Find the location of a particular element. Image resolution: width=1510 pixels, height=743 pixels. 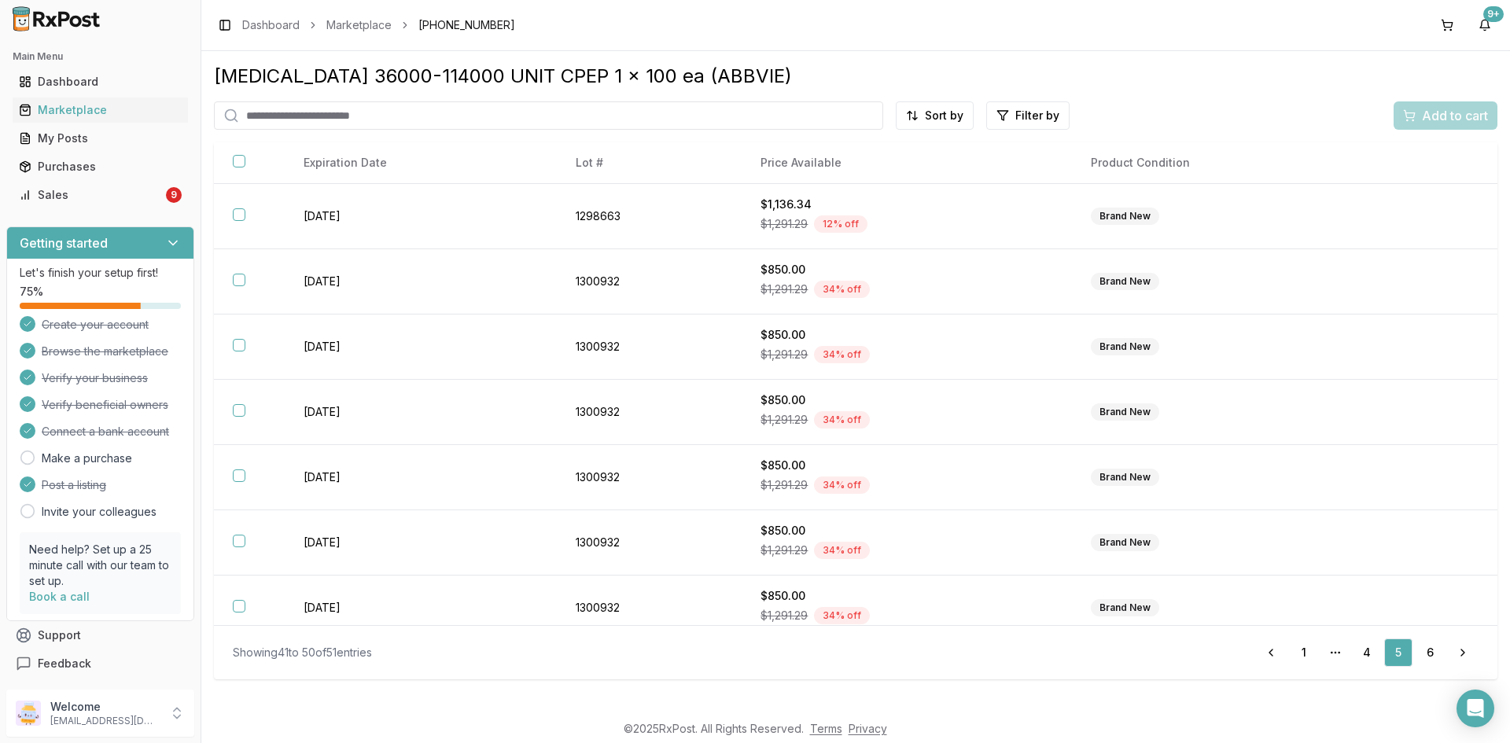

div: Purchases is located at coordinates (100, 167).